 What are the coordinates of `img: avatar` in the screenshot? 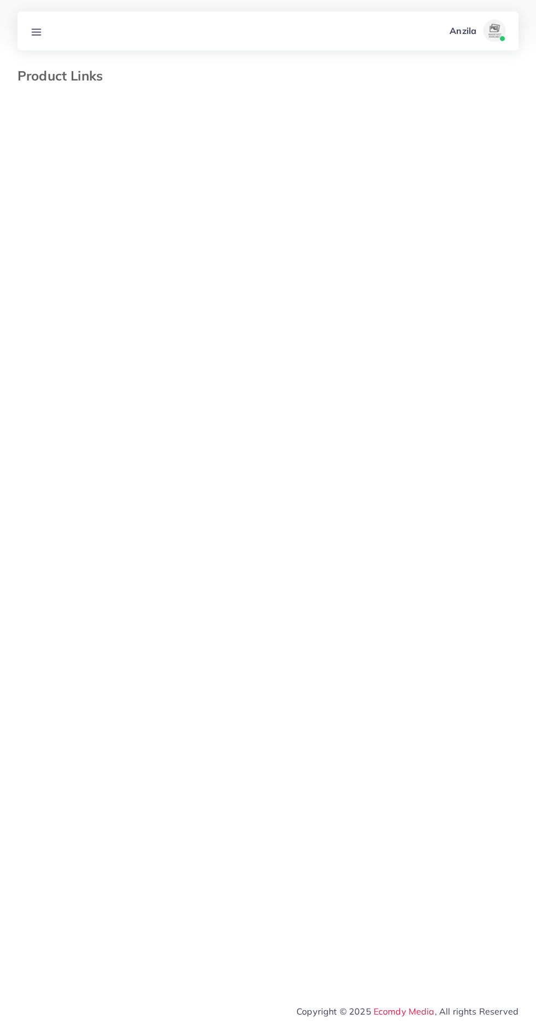 It's located at (495, 31).